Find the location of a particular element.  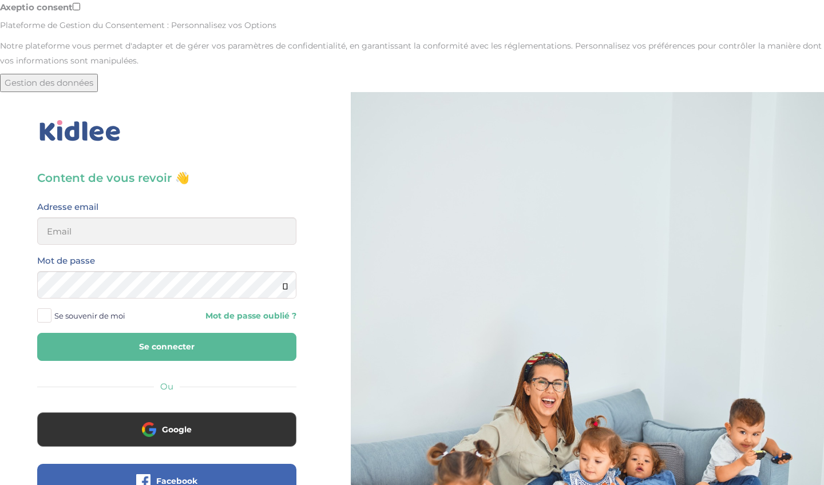

button: Google is located at coordinates (167, 430).